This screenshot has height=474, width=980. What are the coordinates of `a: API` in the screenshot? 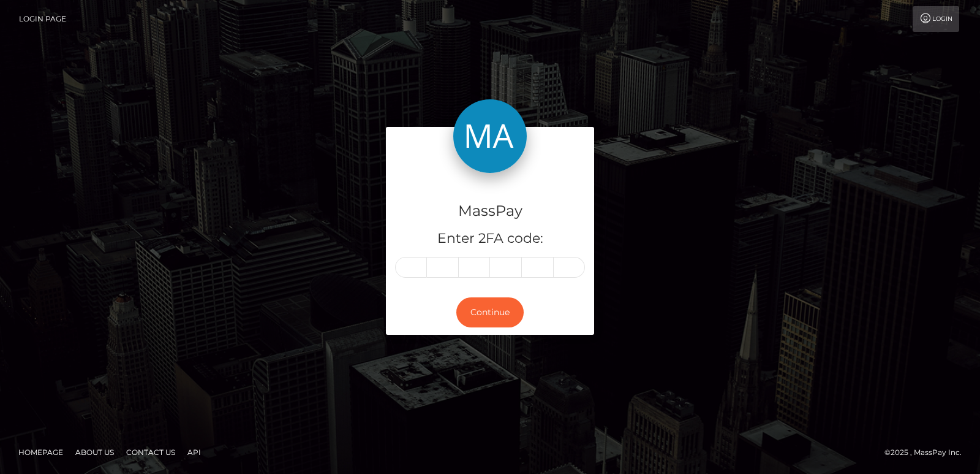 It's located at (194, 452).